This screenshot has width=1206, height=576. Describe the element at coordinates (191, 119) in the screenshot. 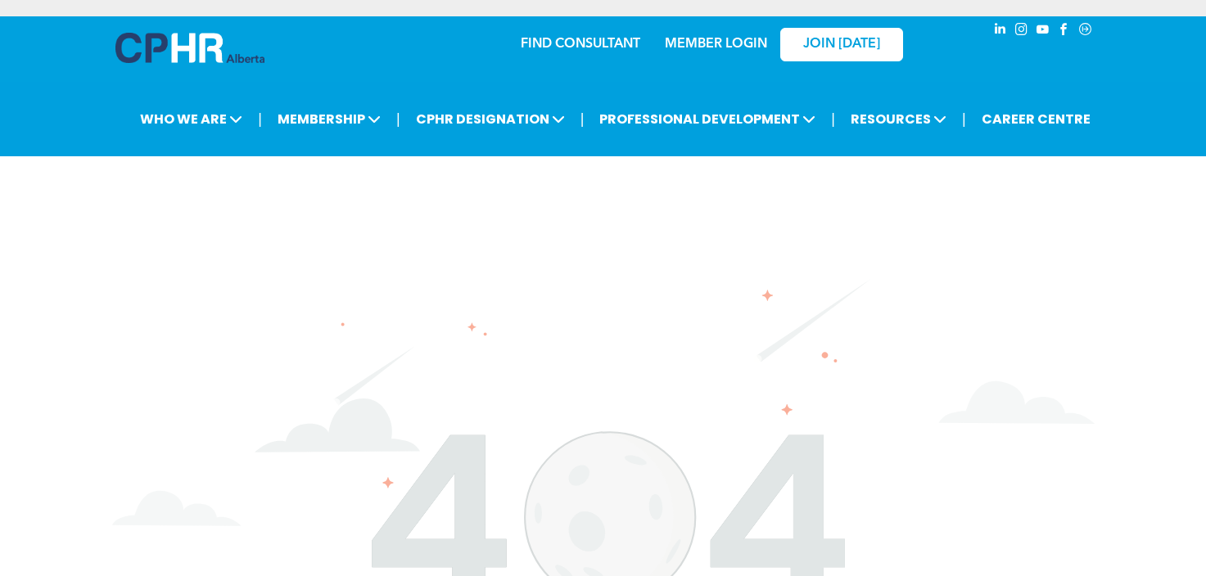

I see `span: WHO WE ARE` at that location.